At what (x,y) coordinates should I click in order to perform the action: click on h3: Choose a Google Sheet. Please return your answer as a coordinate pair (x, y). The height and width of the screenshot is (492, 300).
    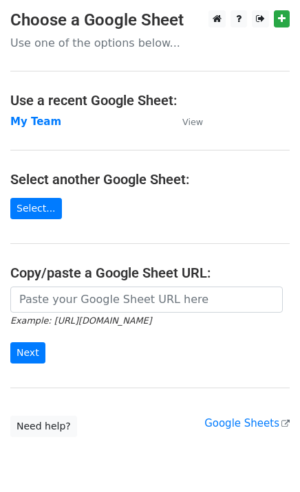
    Looking at the image, I should click on (150, 20).